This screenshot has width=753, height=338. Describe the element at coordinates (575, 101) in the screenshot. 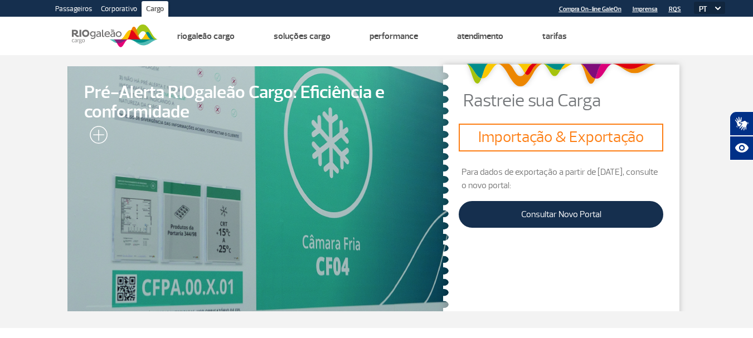

I see `p: Rastreie sua Carga` at that location.